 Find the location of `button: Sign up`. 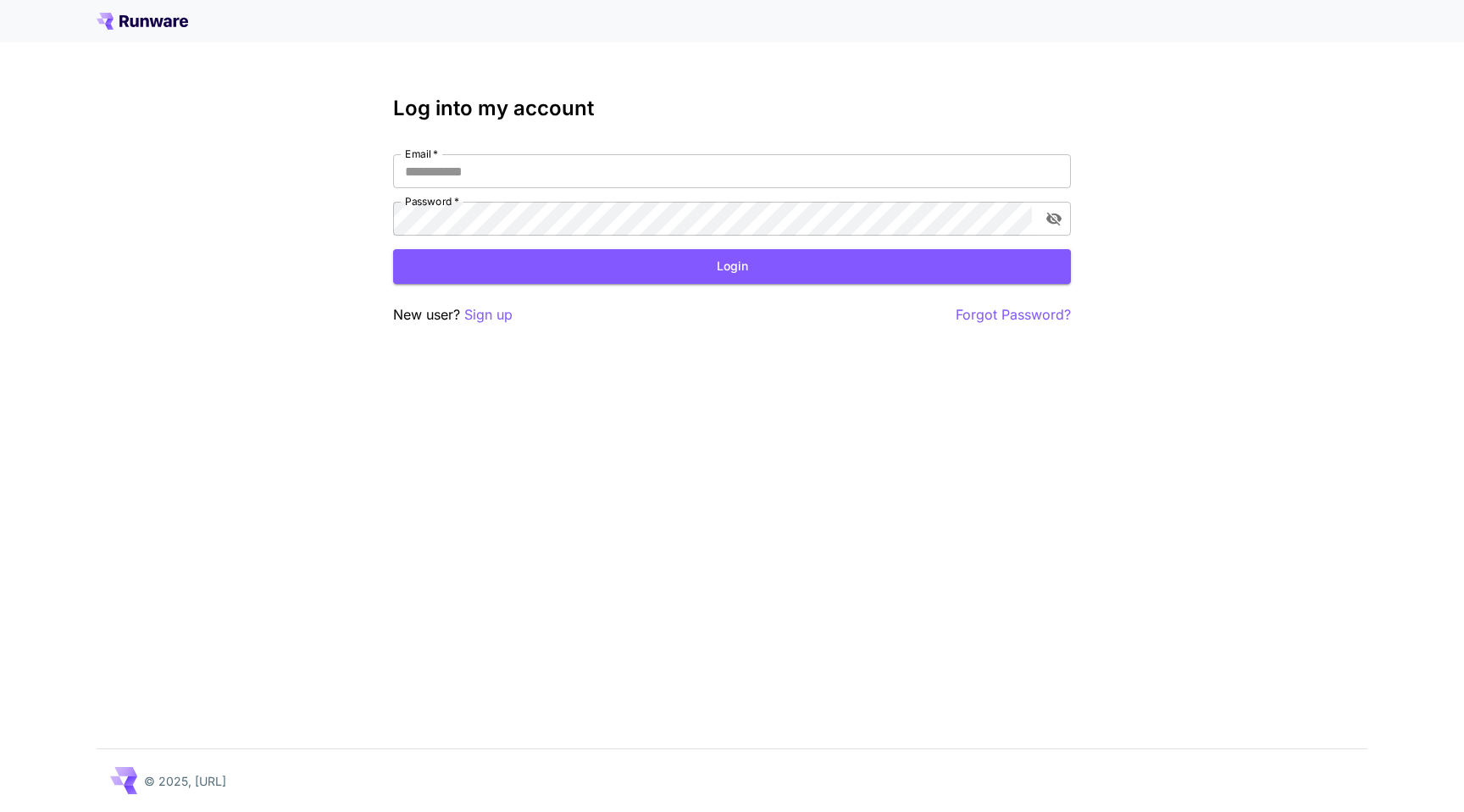

button: Sign up is located at coordinates (488, 314).